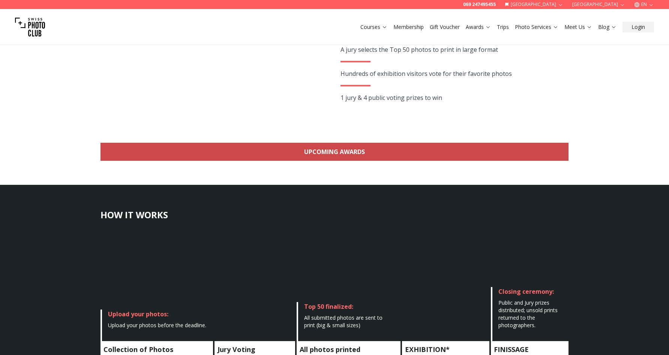  Describe the element at coordinates (445, 27) in the screenshot. I see `button: Gift Voucher` at that location.